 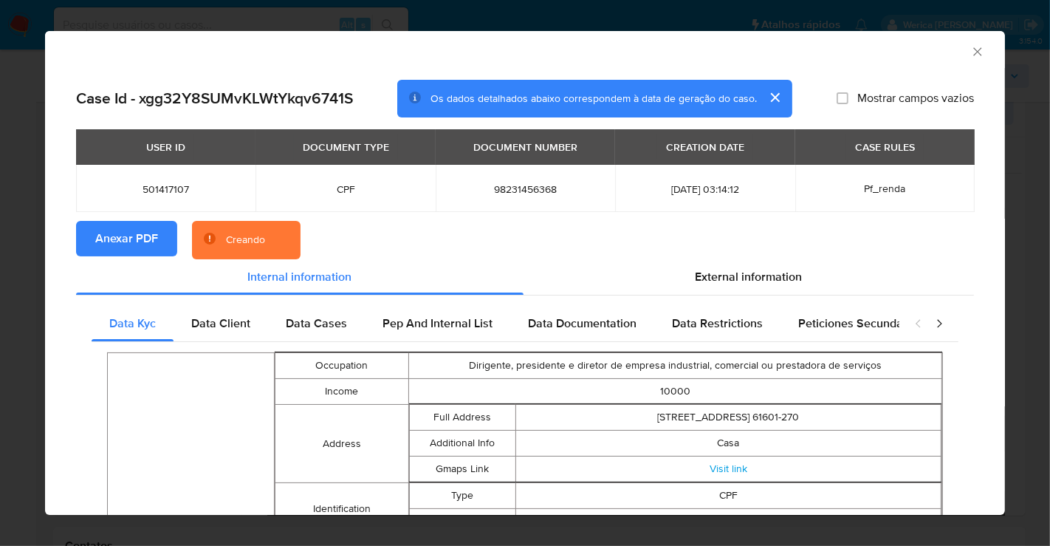 I want to click on td: CPF, so click(x=728, y=495).